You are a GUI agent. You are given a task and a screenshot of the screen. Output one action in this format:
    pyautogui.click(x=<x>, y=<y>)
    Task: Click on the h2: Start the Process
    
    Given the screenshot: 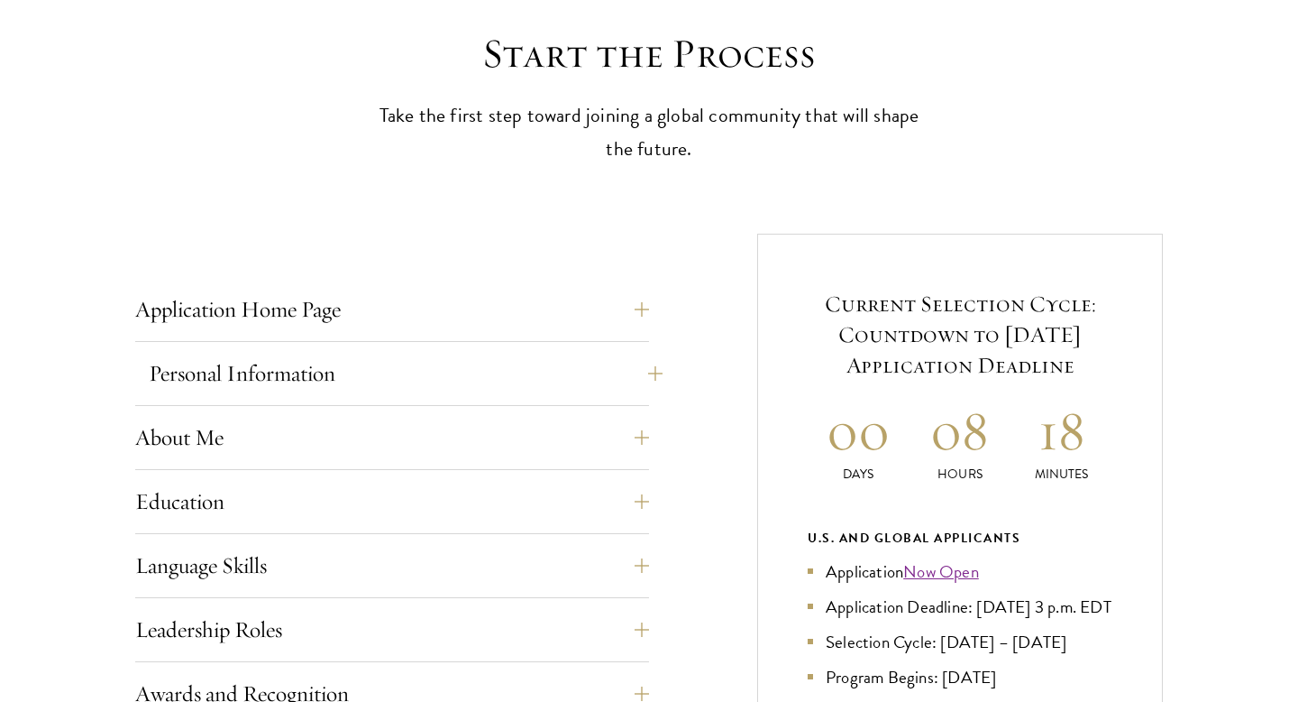 What is the action you would take?
    pyautogui.click(x=649, y=54)
    